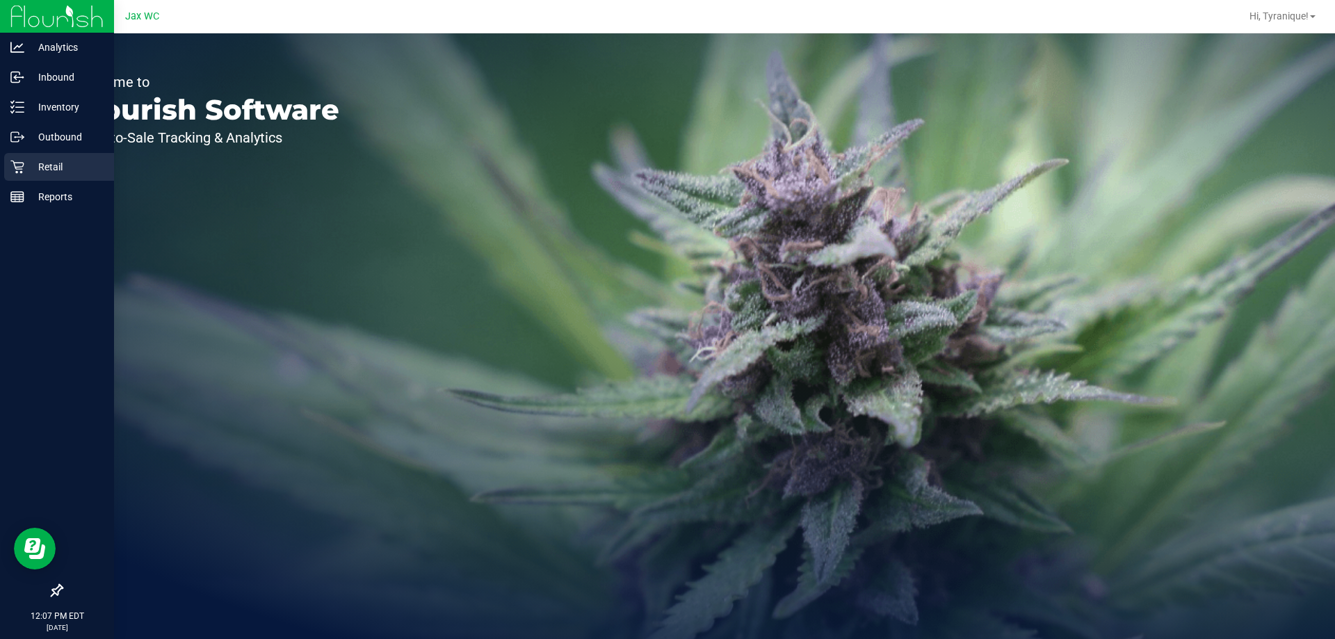  I want to click on span: Hi, Tyranique!, so click(1278, 16).